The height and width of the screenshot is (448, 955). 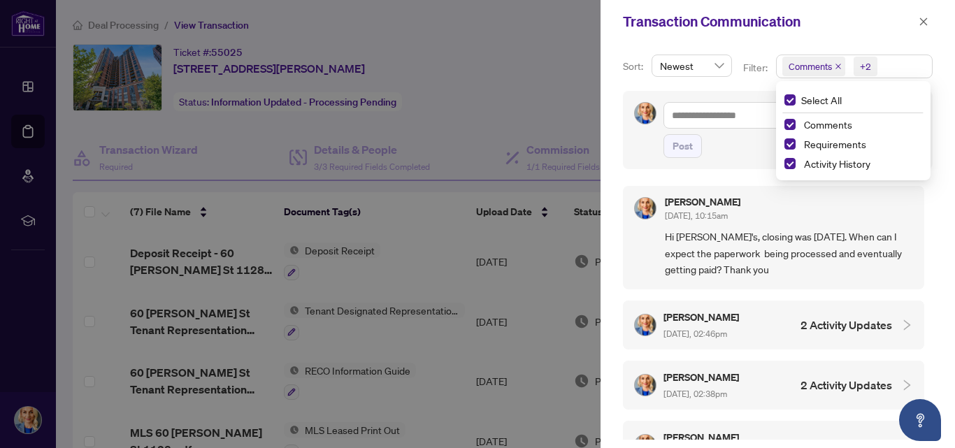 I want to click on span: Select Requirements, so click(x=790, y=144).